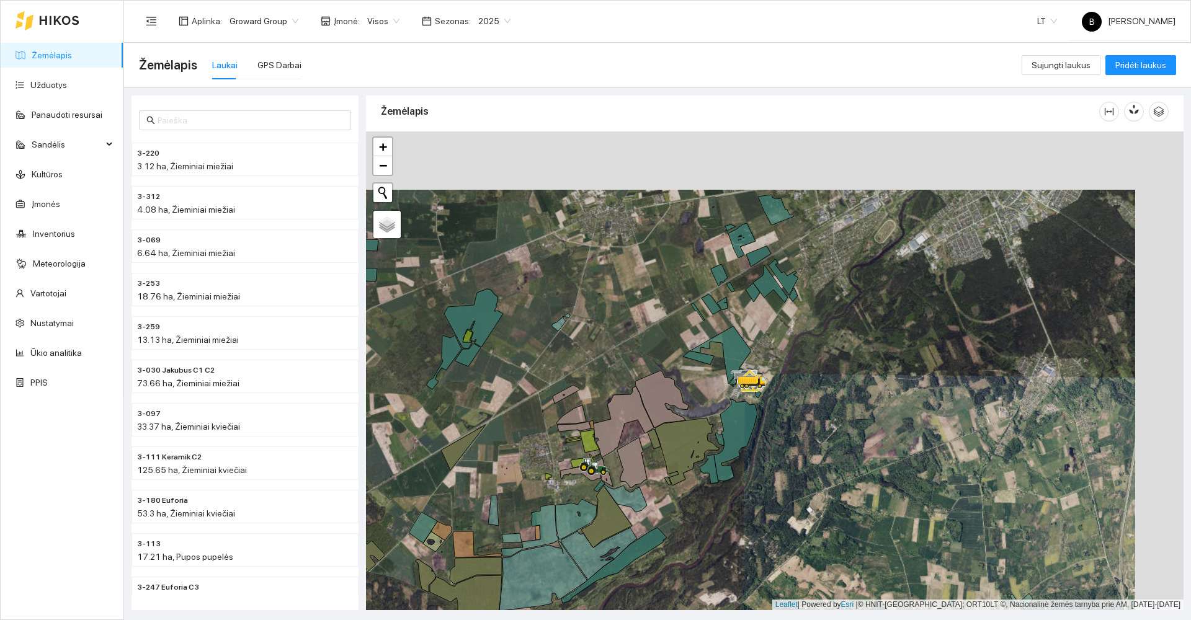 Image resolution: width=1191 pixels, height=620 pixels. What do you see at coordinates (148, 283) in the screenshot?
I see `span: 3-253` at bounding box center [148, 283].